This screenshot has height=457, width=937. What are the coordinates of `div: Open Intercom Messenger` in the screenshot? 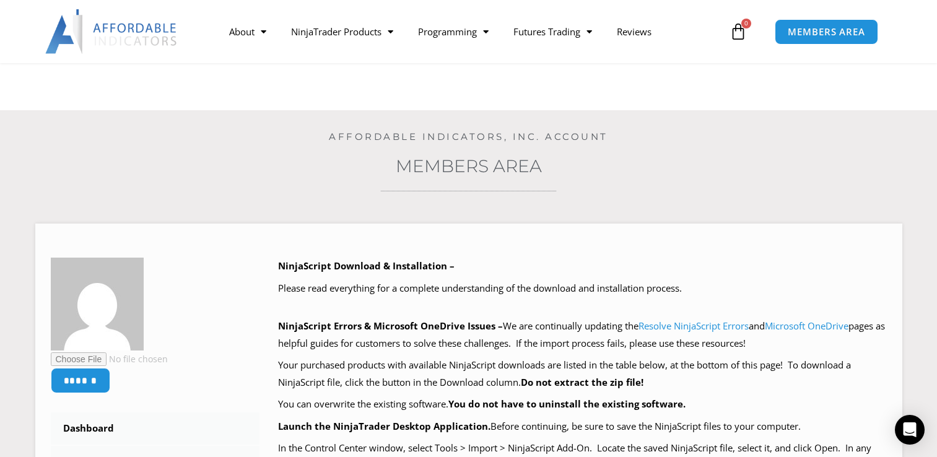 It's located at (910, 430).